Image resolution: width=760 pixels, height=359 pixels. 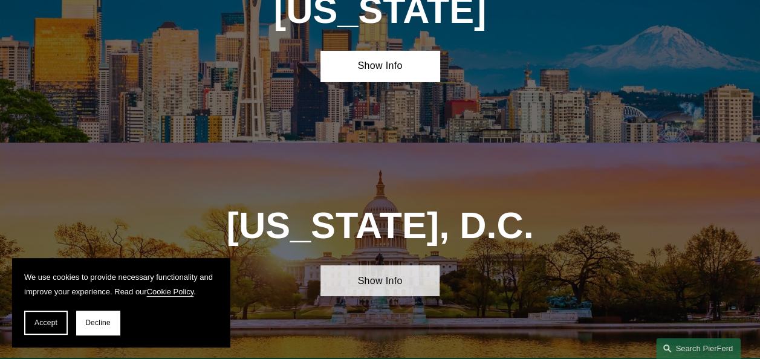 What do you see at coordinates (698, 348) in the screenshot?
I see `a: Search this site` at bounding box center [698, 348].